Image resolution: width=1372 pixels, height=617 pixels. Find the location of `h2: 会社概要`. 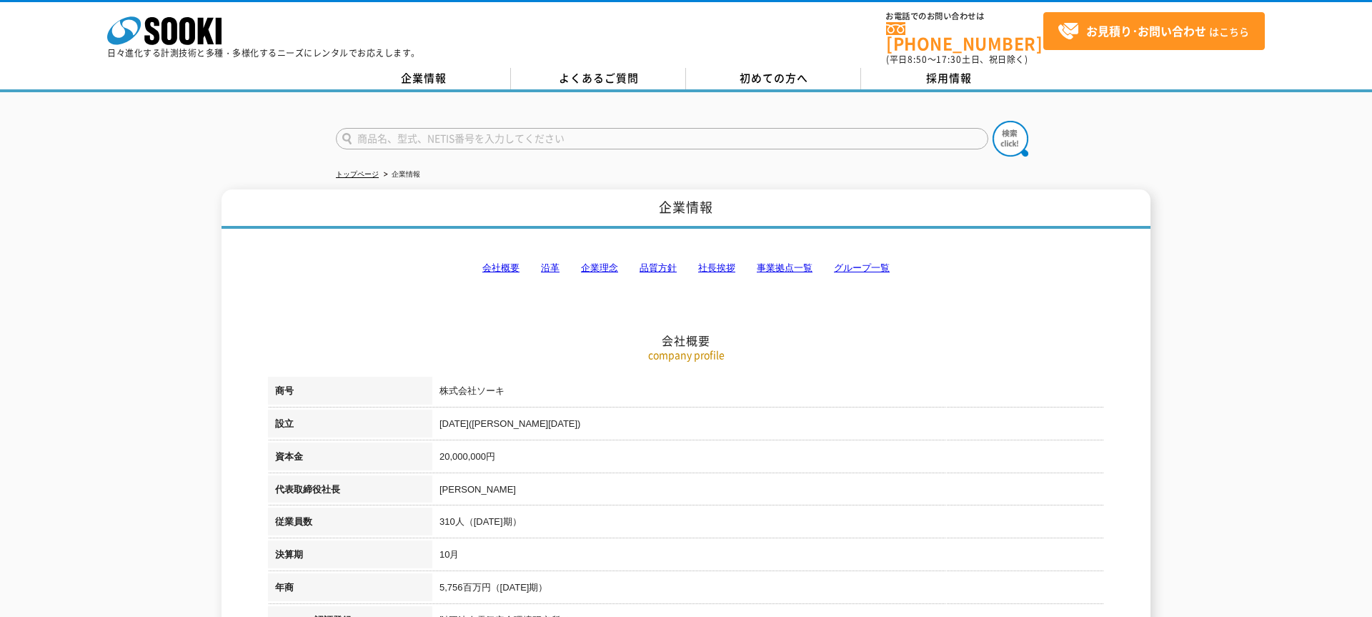

h2: 会社概要 is located at coordinates (686, 269).